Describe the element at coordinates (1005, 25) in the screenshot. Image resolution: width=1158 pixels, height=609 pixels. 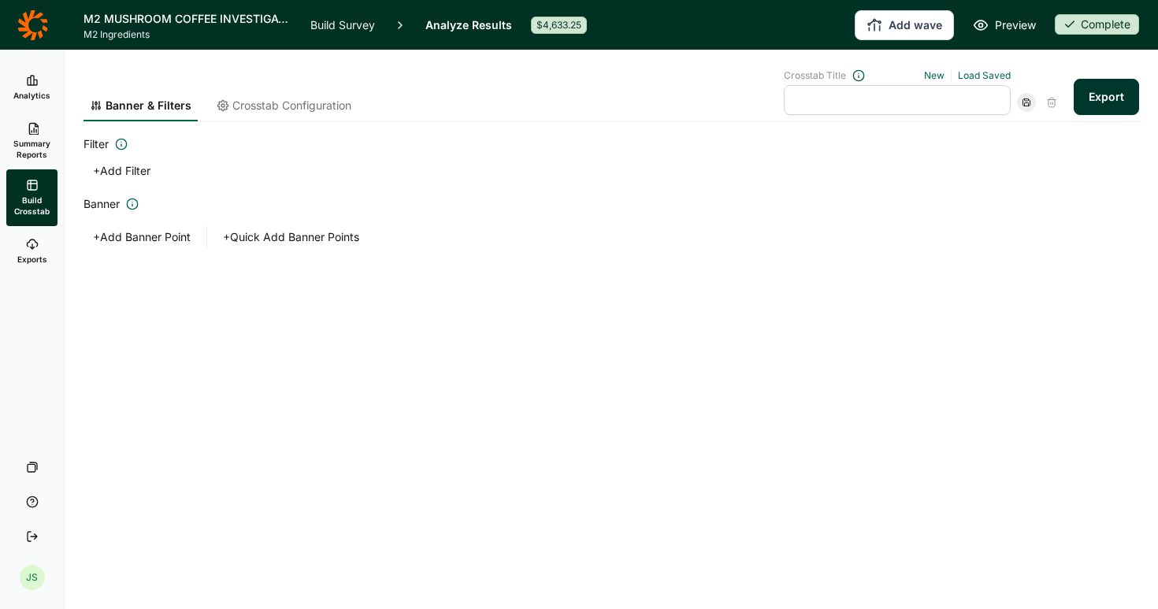
I see `a: Preview` at that location.